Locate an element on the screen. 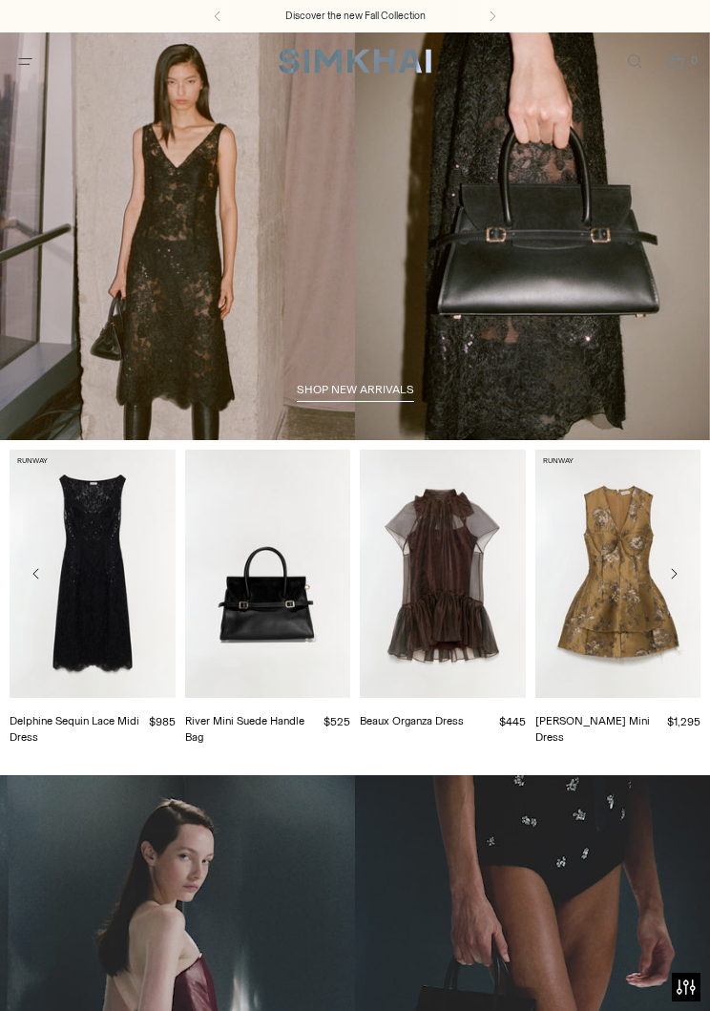 The height and width of the screenshot is (1011, 710). button: Move to previous carousel slide is located at coordinates (36, 574).